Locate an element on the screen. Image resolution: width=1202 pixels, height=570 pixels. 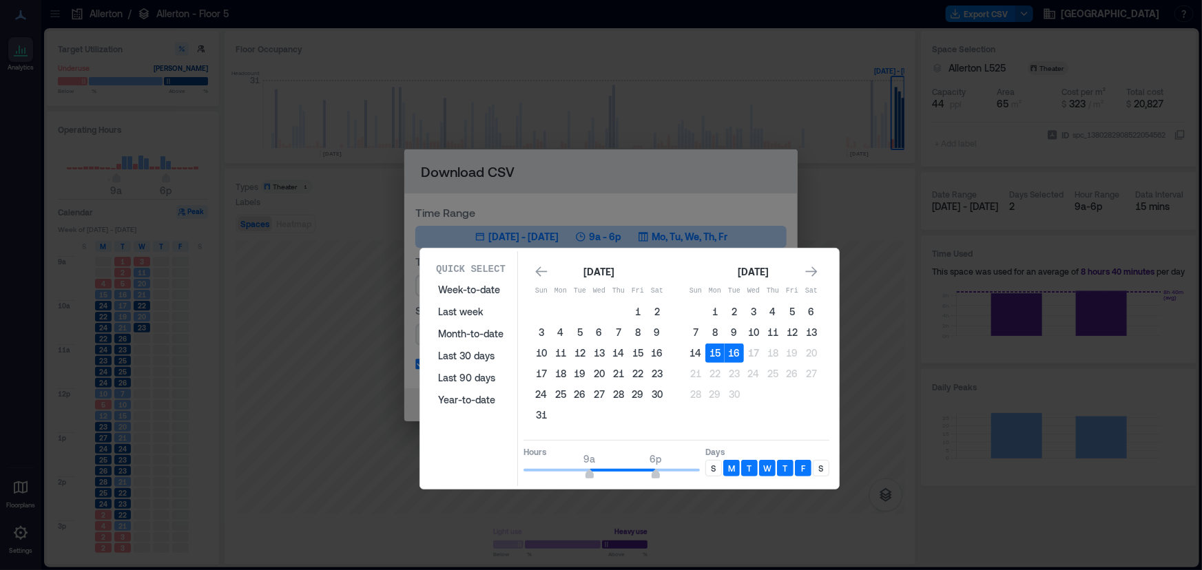
button: Month-to-date is located at coordinates (470, 334).